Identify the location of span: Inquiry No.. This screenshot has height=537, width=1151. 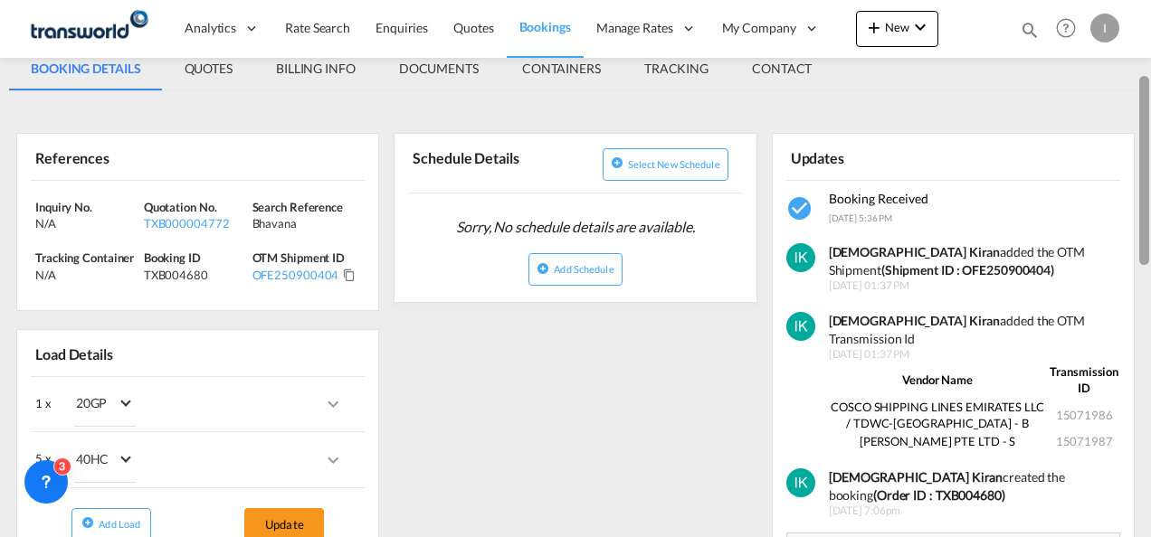
(63, 207).